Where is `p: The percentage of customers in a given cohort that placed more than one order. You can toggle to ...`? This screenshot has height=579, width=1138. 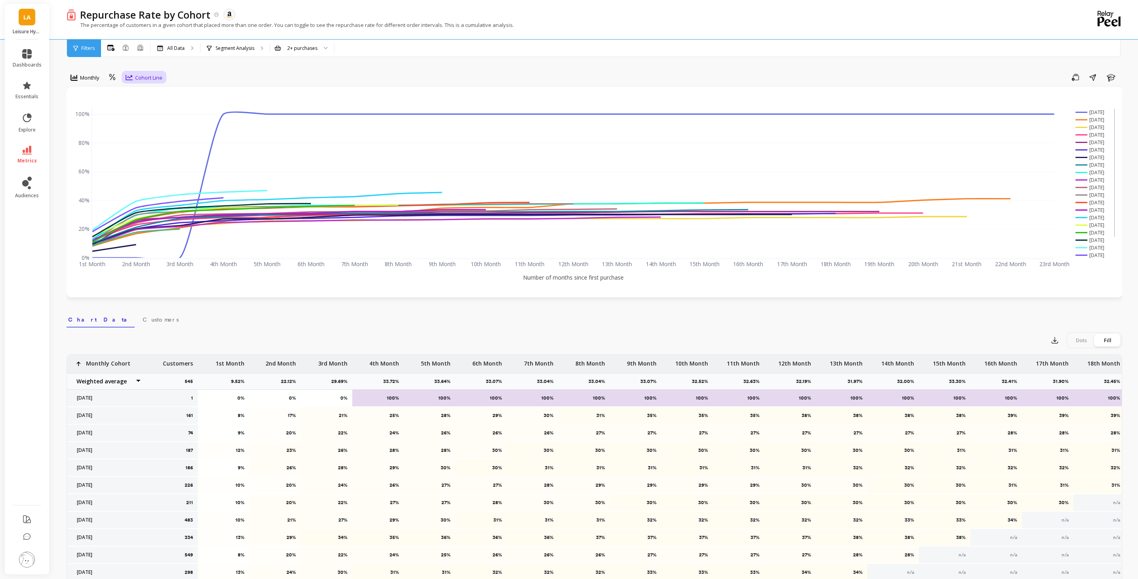 p: The percentage of customers in a given cohort that placed more than one order. You can toggle to ... is located at coordinates (290, 25).